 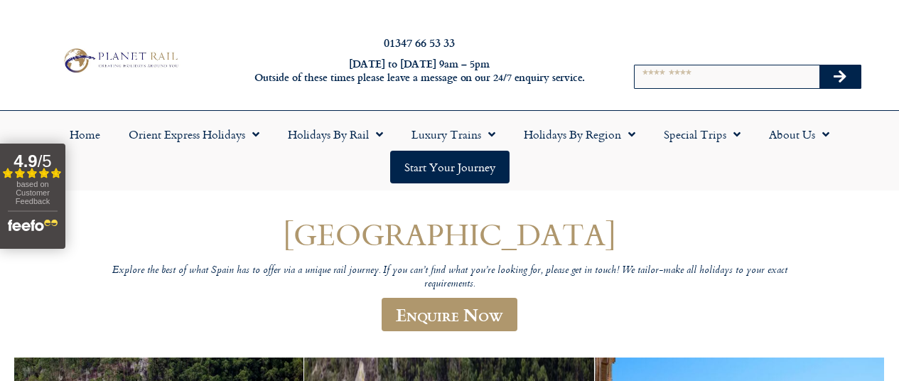 What do you see at coordinates (449, 314) in the screenshot?
I see `a: Enquire Now` at bounding box center [449, 314].